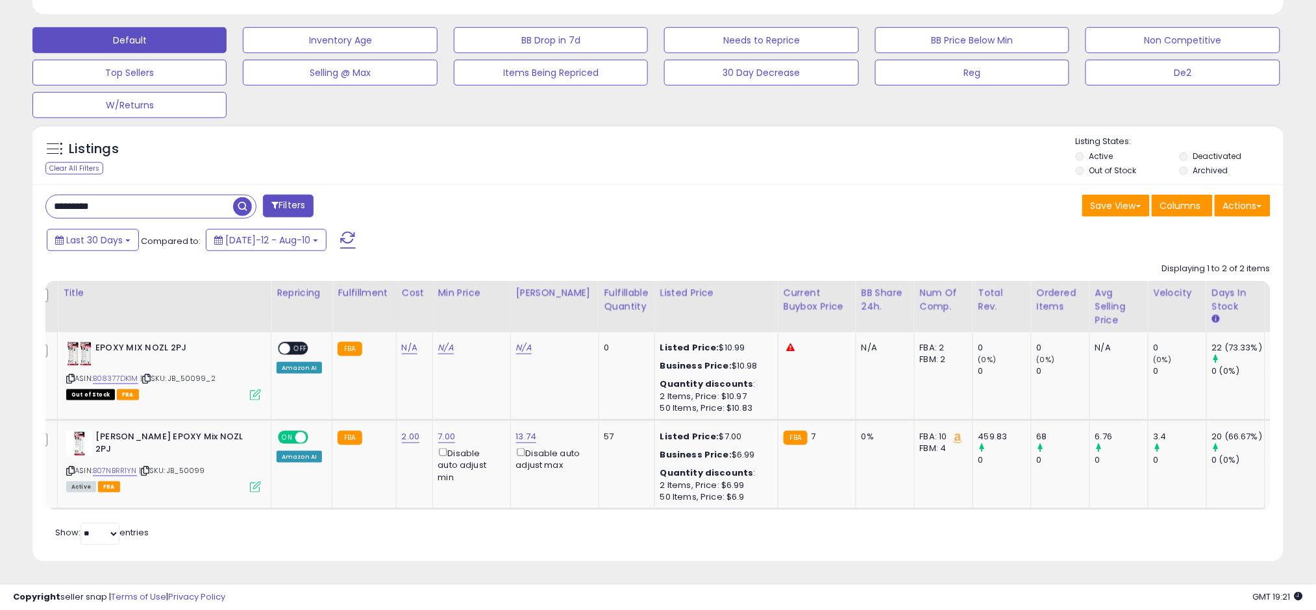  What do you see at coordinates (716, 293) in the screenshot?
I see `div: Listed Price` at bounding box center [716, 293].